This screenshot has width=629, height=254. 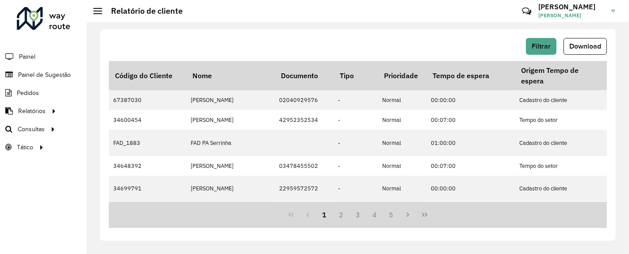 What do you see at coordinates (425, 215) in the screenshot?
I see `button: Last Page` at bounding box center [425, 215].